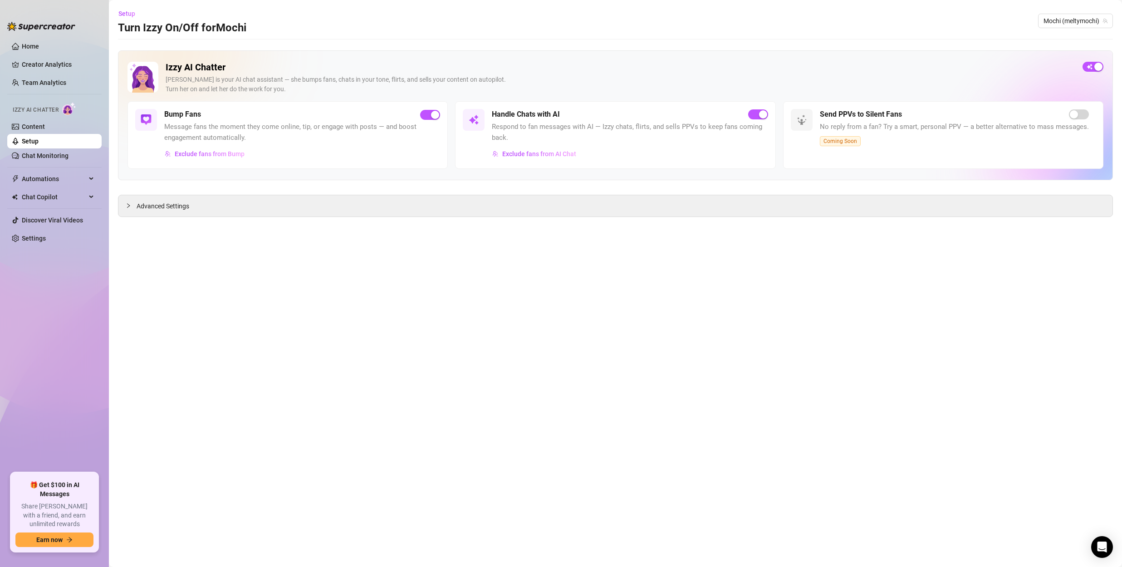 Image resolution: width=1122 pixels, height=567 pixels. Describe the element at coordinates (1102, 547) in the screenshot. I see `div: Open Intercom Messenger` at that location.